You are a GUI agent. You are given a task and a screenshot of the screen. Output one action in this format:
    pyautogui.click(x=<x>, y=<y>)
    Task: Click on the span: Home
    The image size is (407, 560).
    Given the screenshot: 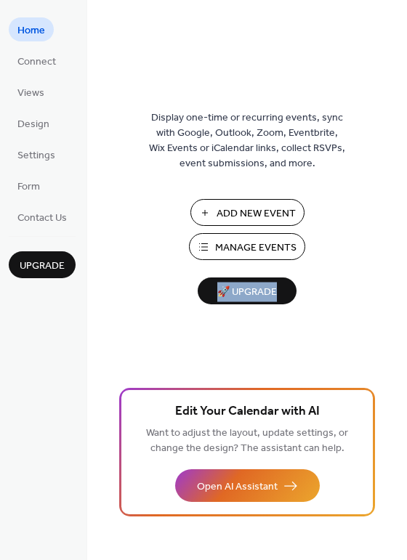 What is the action you would take?
    pyautogui.click(x=31, y=31)
    